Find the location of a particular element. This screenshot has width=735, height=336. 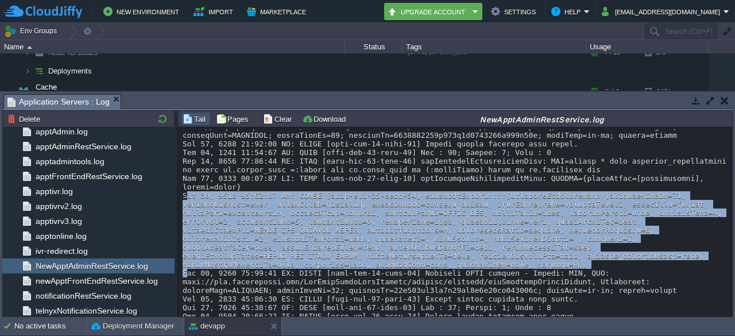

span: apptivr.log is located at coordinates (54, 191).